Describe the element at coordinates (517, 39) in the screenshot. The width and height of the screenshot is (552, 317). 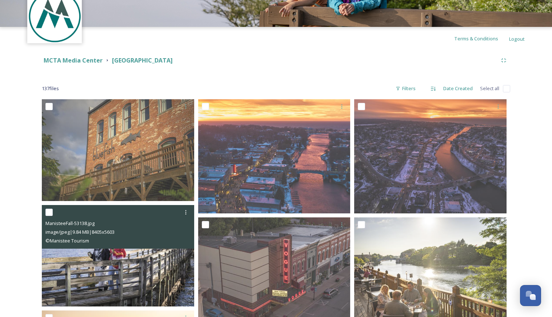
I see `span: Logout` at that location.